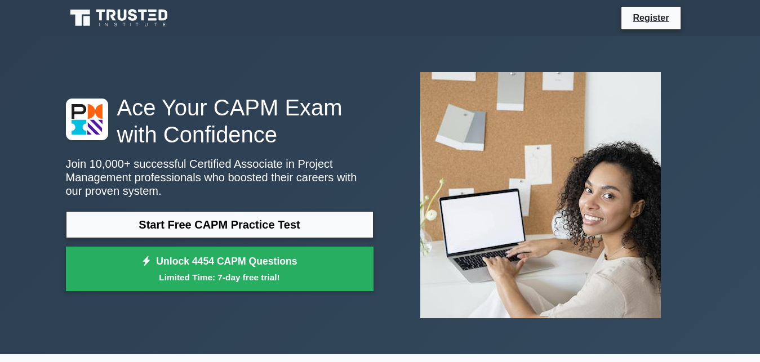 The height and width of the screenshot is (362, 760). Describe the element at coordinates (220, 269) in the screenshot. I see `a: Unlock 4454 CAPM QuestionsLimited Time: 7-day free trial!` at that location.